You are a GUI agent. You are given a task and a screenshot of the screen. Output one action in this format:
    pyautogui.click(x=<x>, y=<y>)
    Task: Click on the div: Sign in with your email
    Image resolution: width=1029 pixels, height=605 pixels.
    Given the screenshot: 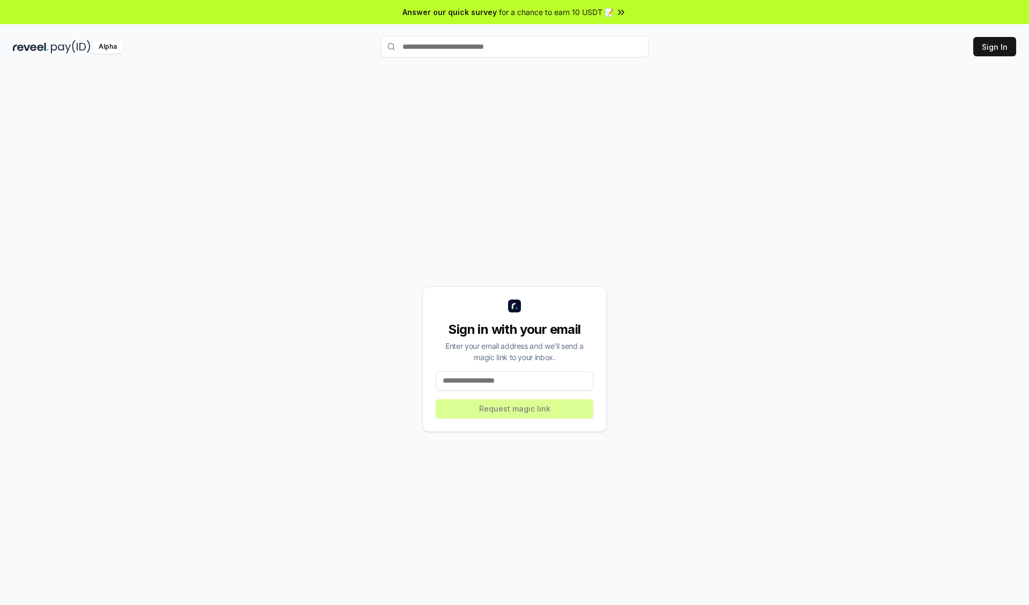 What is the action you would take?
    pyautogui.click(x=514, y=330)
    